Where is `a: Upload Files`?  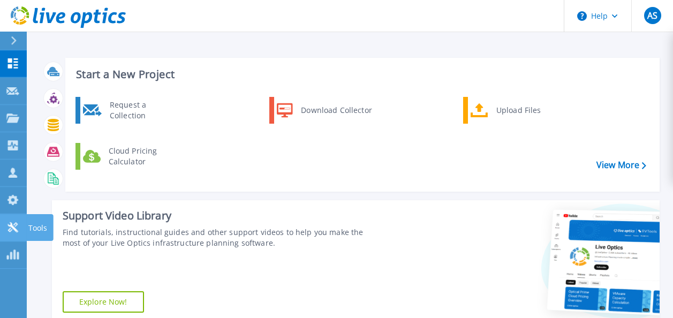 a: Upload Files is located at coordinates (518, 110).